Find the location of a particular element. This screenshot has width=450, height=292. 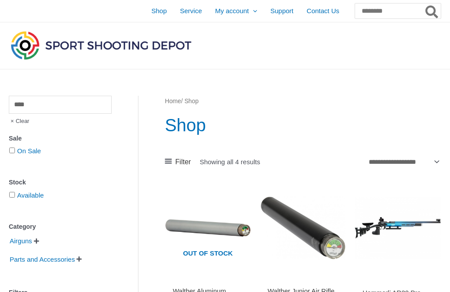

a: Airguns is located at coordinates (21, 240).